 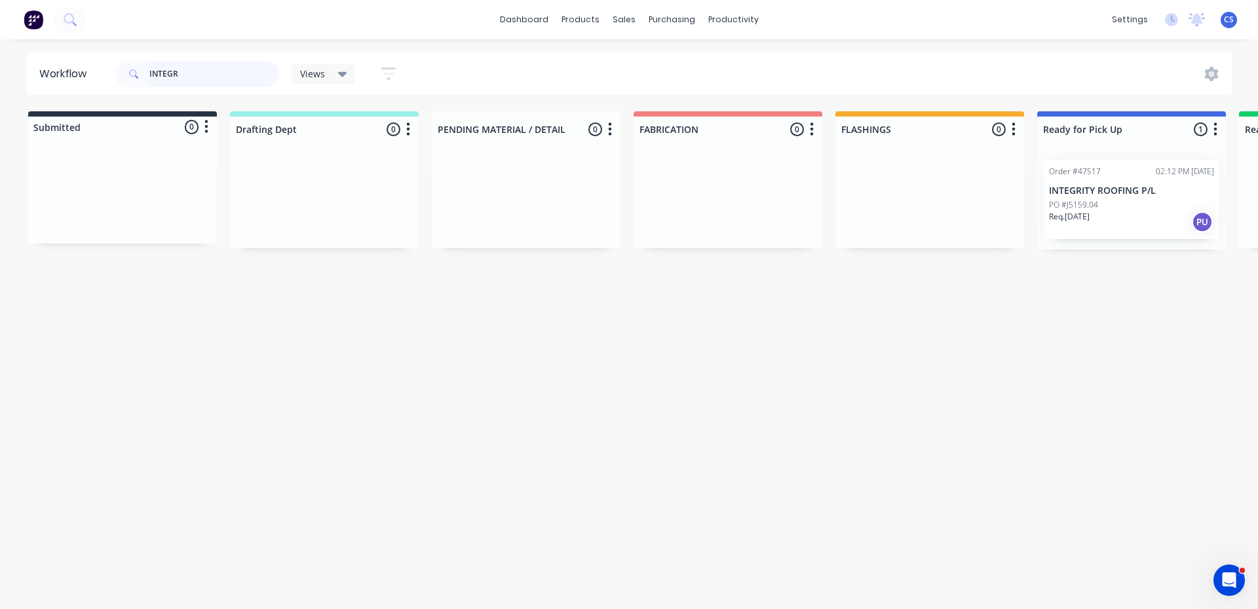 I want to click on img: Factory, so click(x=33, y=20).